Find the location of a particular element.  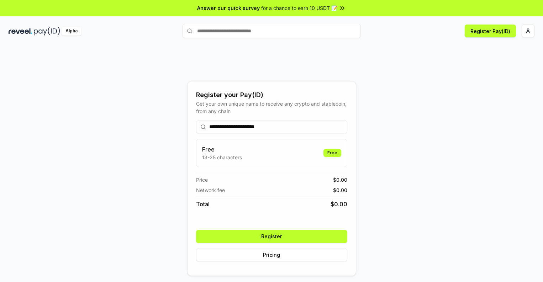

img: reveel_dark is located at coordinates (20, 31).